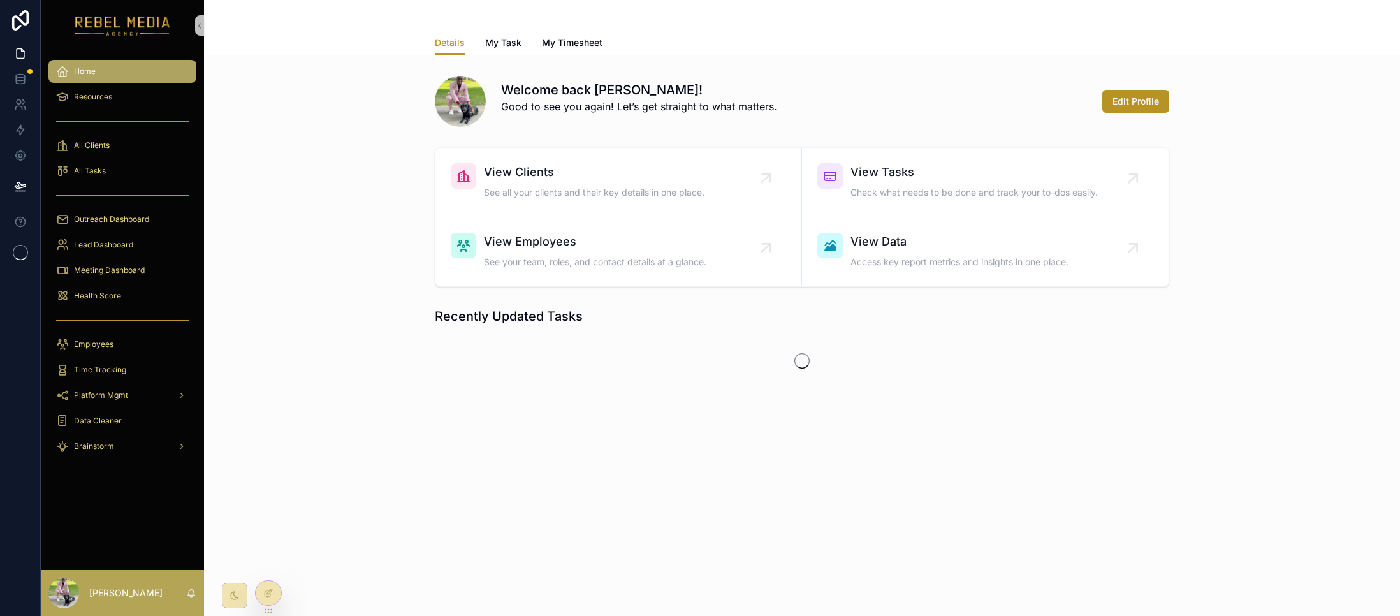  What do you see at coordinates (960, 242) in the screenshot?
I see `span: View Data` at bounding box center [960, 242].